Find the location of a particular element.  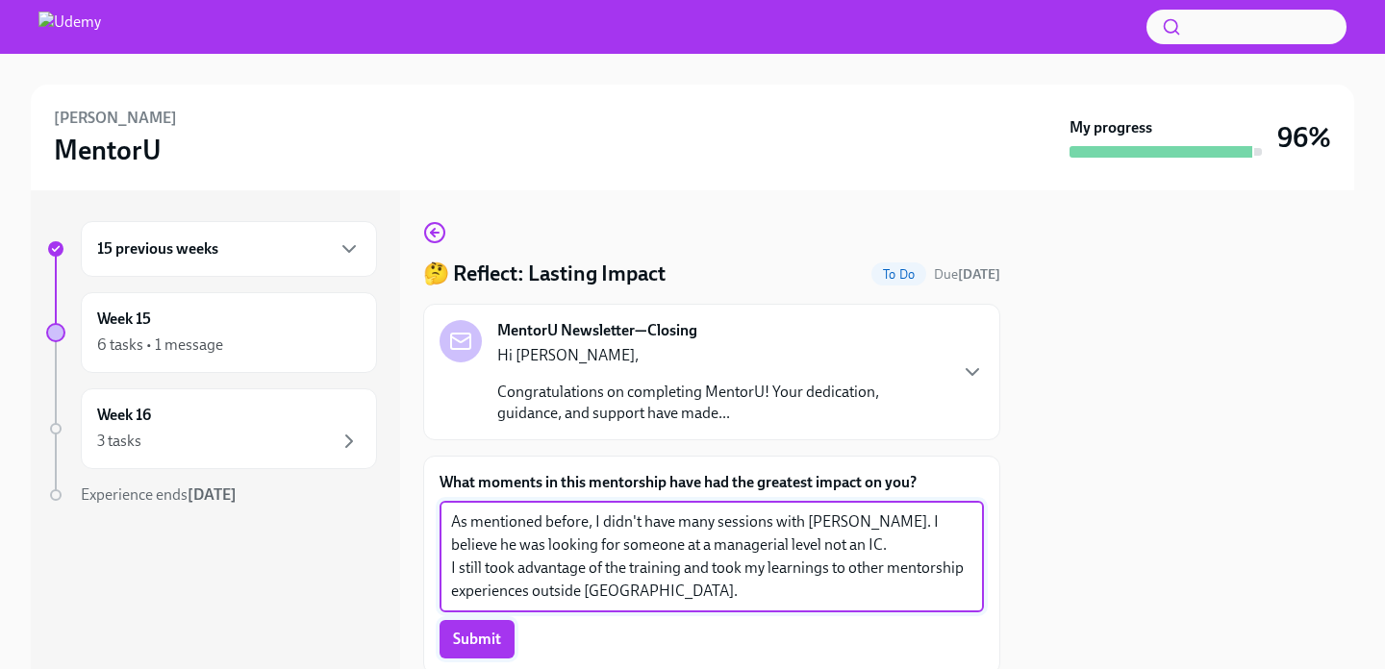

label: What moments in this mentorship have had the greatest impact on you? is located at coordinates (712, 483).